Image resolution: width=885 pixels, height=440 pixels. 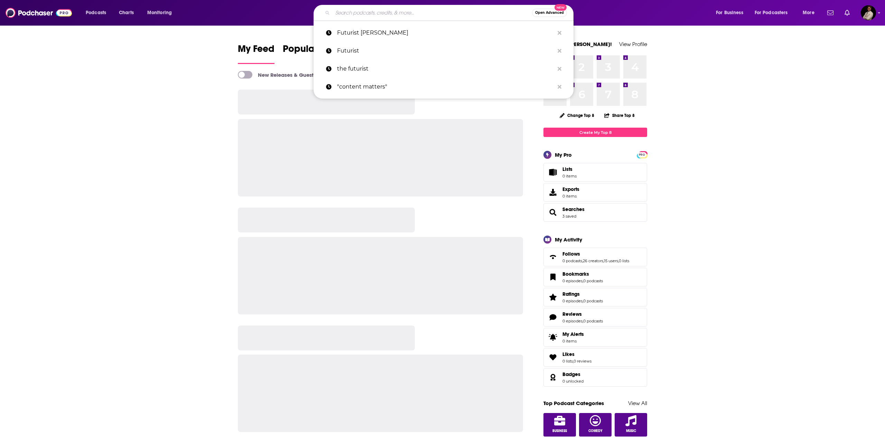 What do you see at coordinates (549, 13) in the screenshot?
I see `span: Open Advanced` at bounding box center [549, 13].